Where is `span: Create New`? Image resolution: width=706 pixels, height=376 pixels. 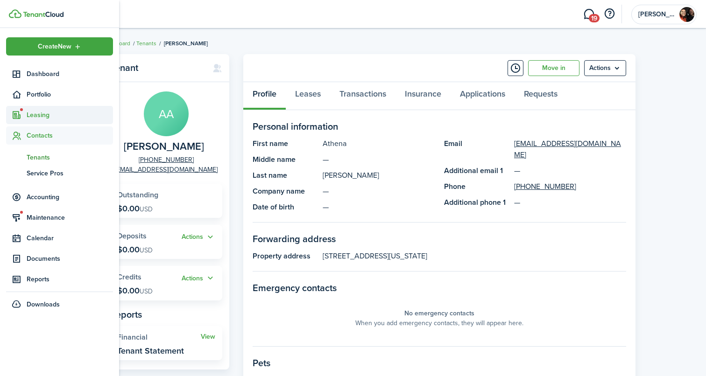 span: Create New is located at coordinates (55, 47).